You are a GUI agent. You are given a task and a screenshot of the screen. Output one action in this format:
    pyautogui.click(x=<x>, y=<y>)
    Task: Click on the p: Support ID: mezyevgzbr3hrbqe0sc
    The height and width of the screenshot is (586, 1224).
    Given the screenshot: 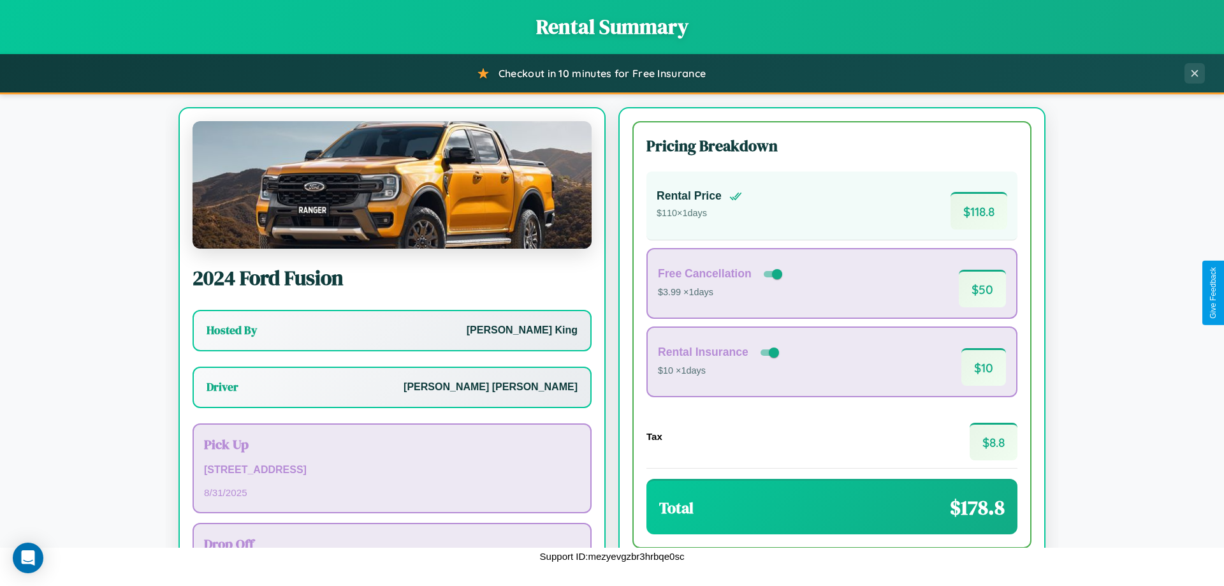 What is the action you would take?
    pyautogui.click(x=612, y=556)
    